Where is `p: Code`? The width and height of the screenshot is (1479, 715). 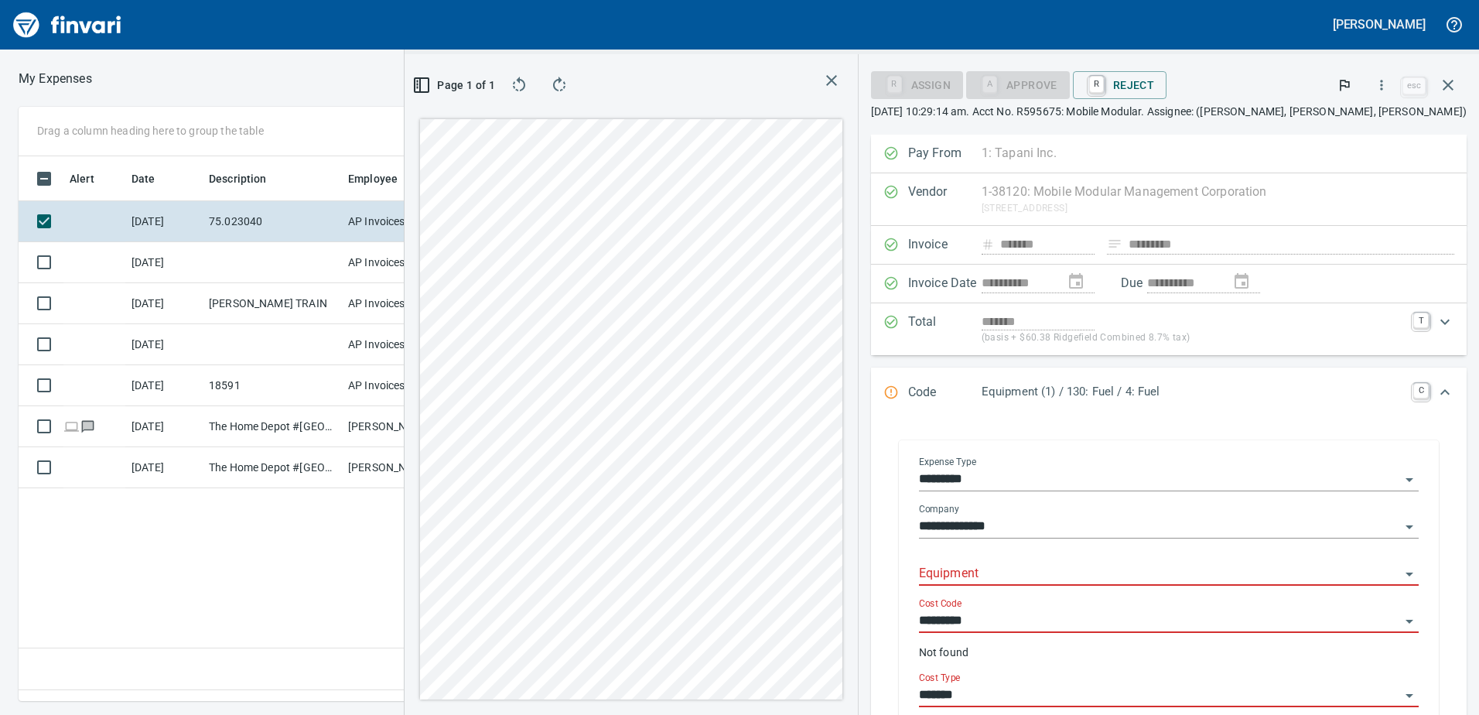 p: Code is located at coordinates (944, 393).